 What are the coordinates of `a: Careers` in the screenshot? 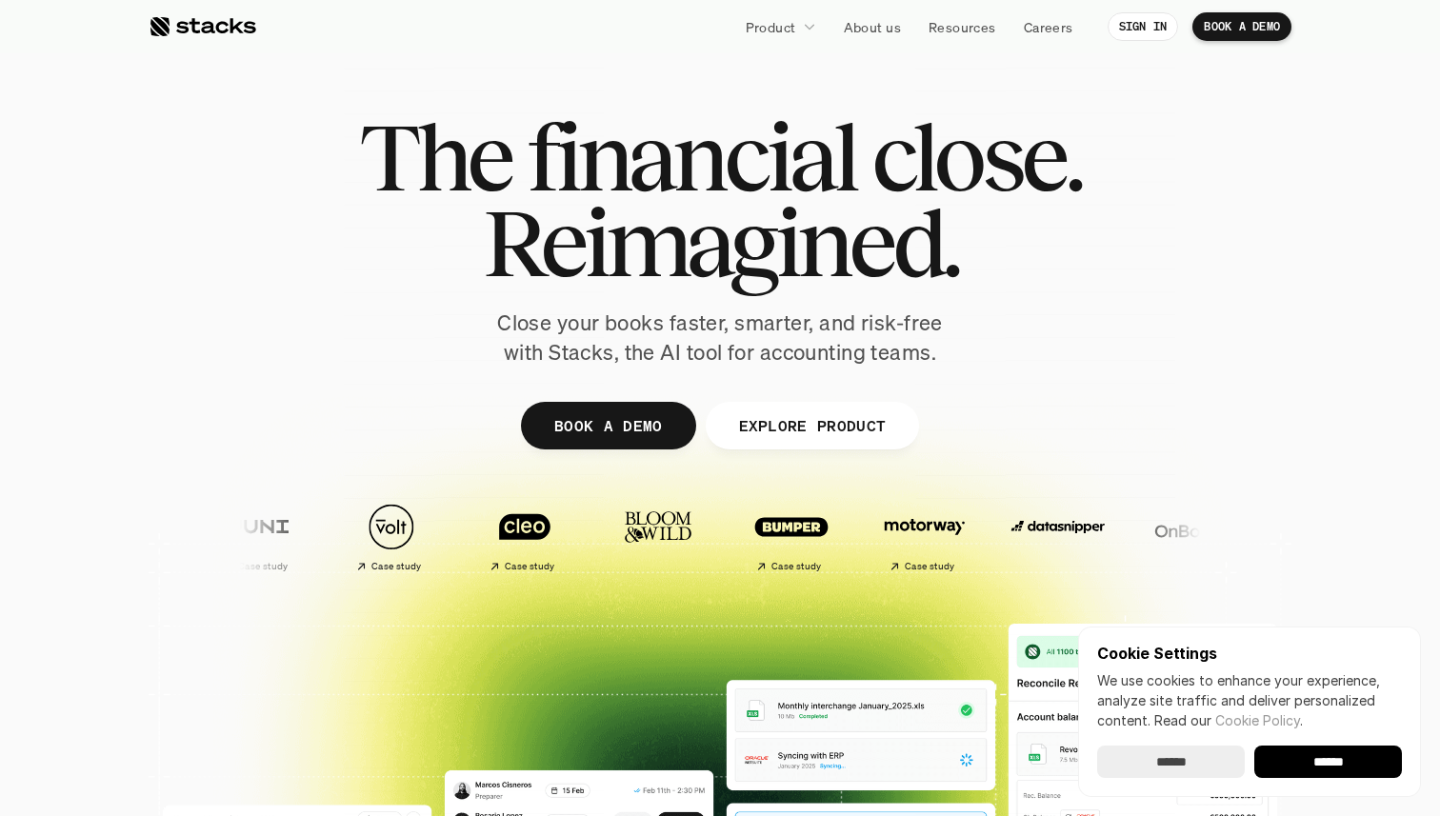 It's located at (1048, 27).